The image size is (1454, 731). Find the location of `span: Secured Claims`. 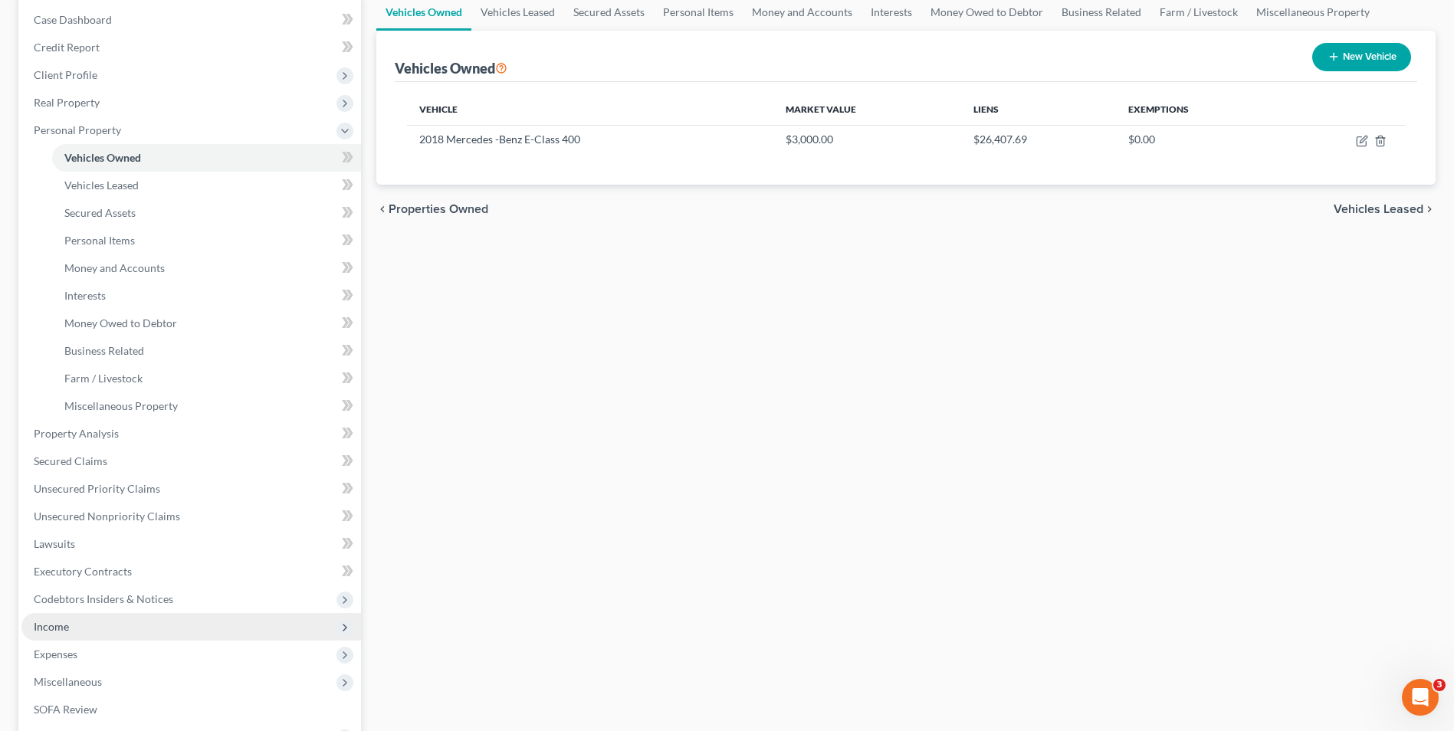

span: Secured Claims is located at coordinates (71, 461).